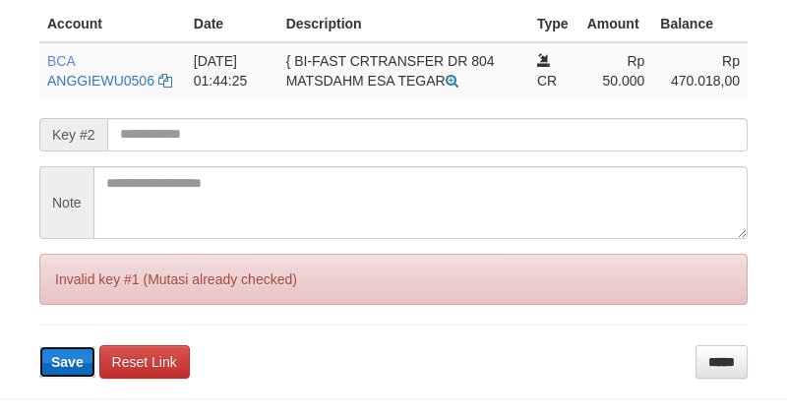 The image size is (787, 419). What do you see at coordinates (616, 24) in the screenshot?
I see `th: Amount` at bounding box center [616, 24].